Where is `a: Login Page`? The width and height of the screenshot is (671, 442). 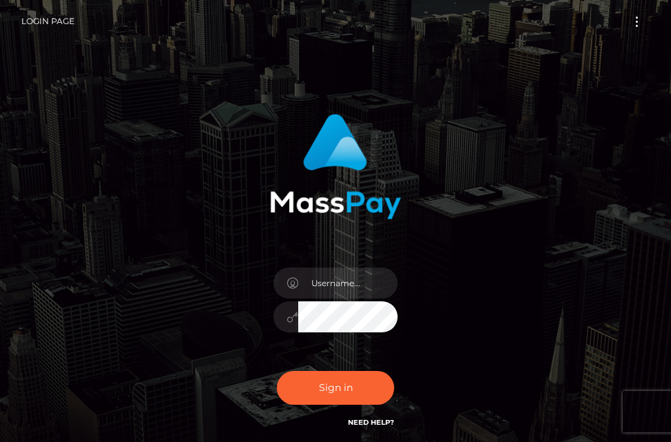
a: Login Page is located at coordinates (48, 21).